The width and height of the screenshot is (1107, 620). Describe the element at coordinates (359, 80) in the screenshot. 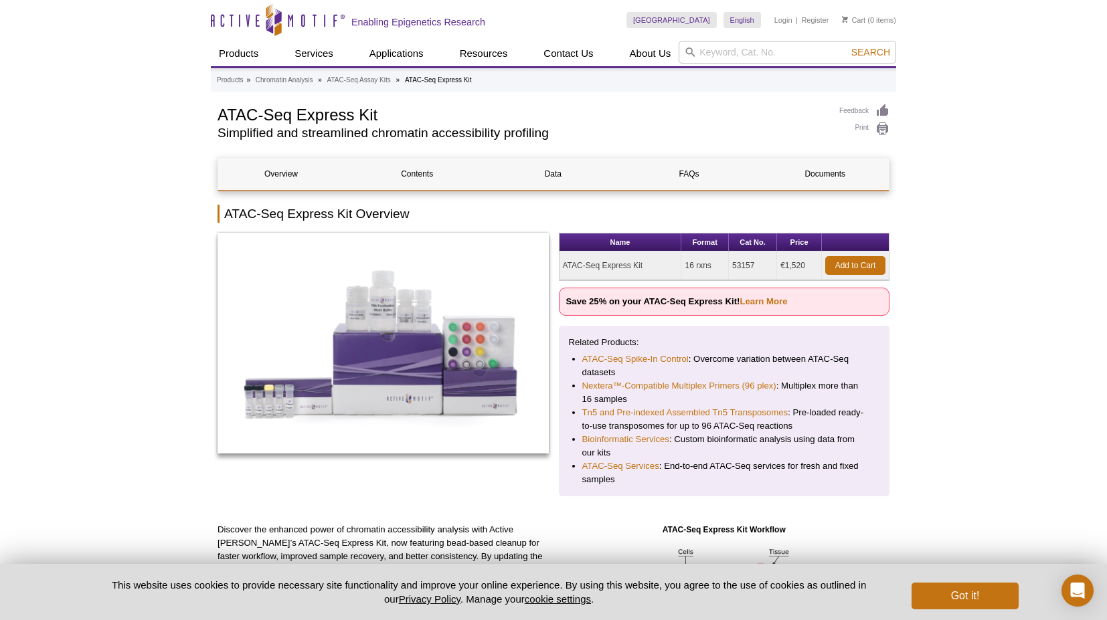

I see `a: ATAC-Seq Assay Kits` at that location.